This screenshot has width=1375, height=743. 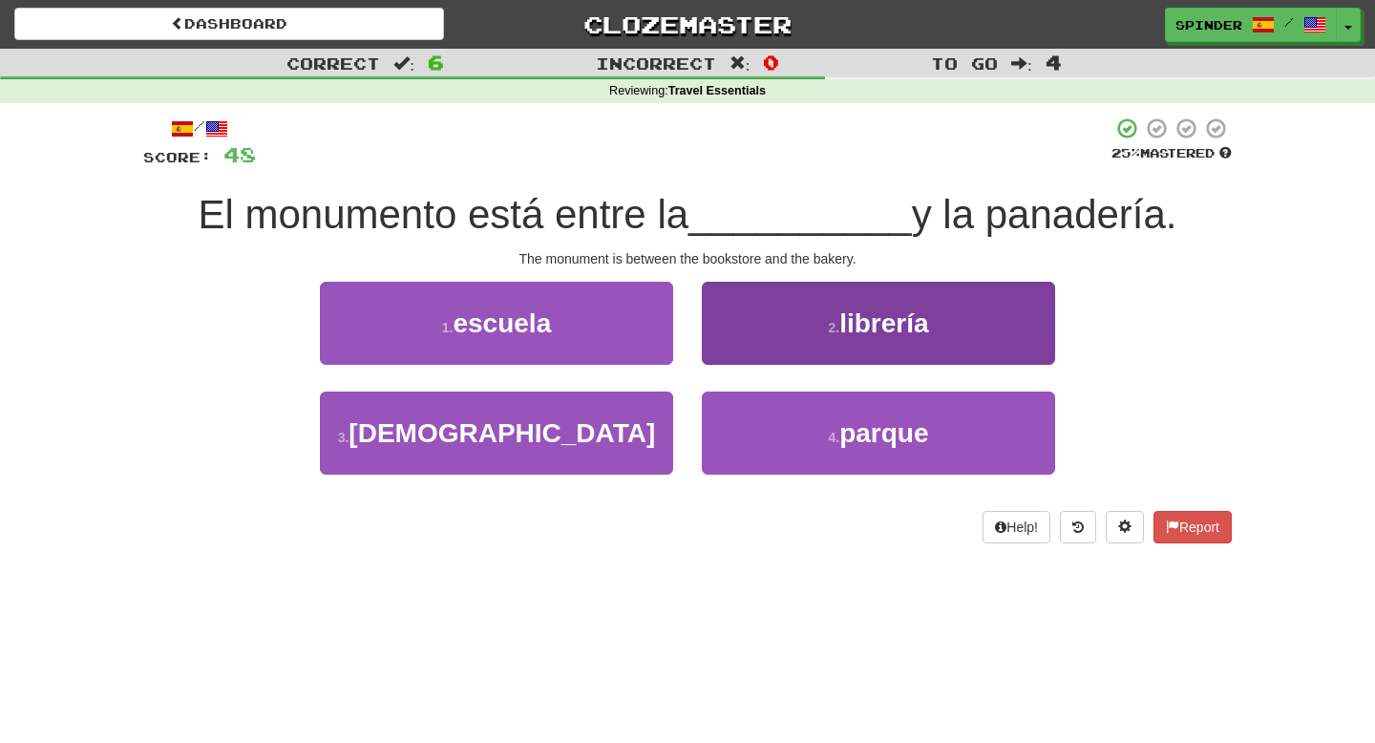 I want to click on a: Clozemaster, so click(x=687, y=24).